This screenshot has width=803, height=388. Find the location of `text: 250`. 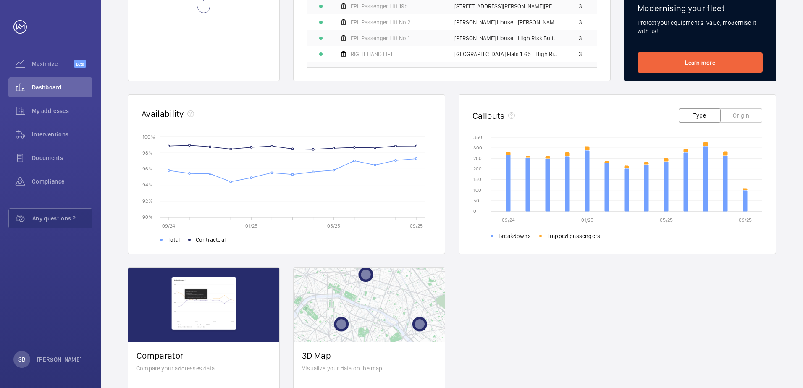

text: 250 is located at coordinates (478, 158).